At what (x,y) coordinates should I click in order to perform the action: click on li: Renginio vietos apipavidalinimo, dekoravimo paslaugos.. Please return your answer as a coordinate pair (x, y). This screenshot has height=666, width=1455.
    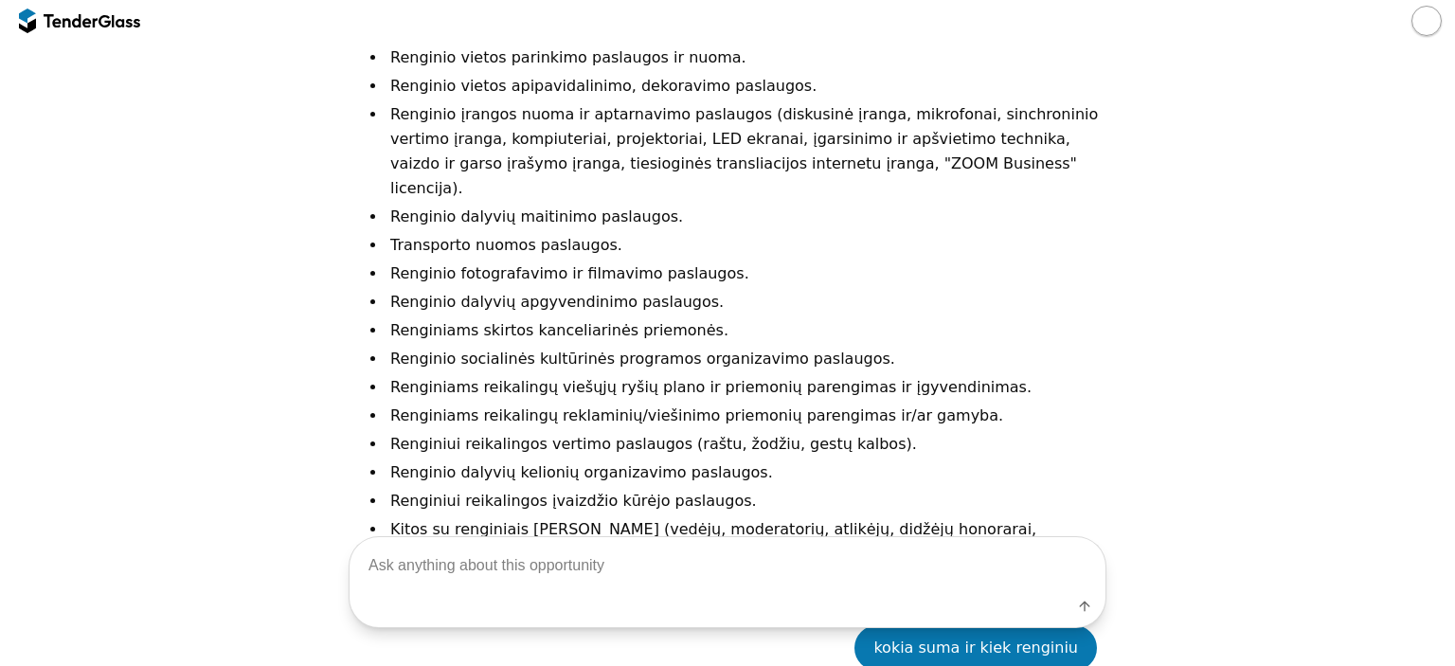
    Looking at the image, I should click on (747, 86).